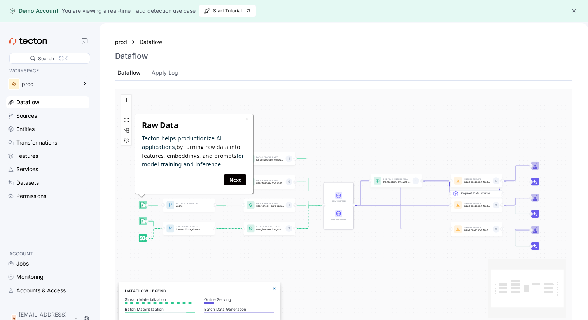  What do you see at coordinates (189, 205) in the screenshot?
I see `a: BatchData Sourceusers` at bounding box center [189, 205].